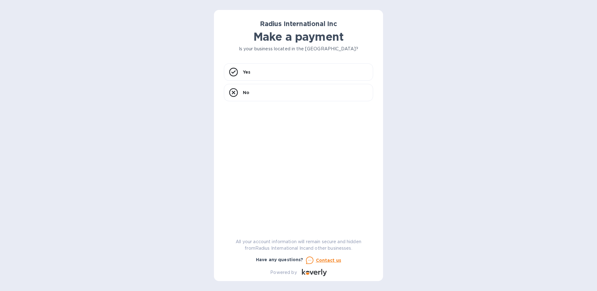 This screenshot has height=291, width=597. What do you see at coordinates (329, 261) in the screenshot?
I see `u: Contact us` at bounding box center [329, 261].